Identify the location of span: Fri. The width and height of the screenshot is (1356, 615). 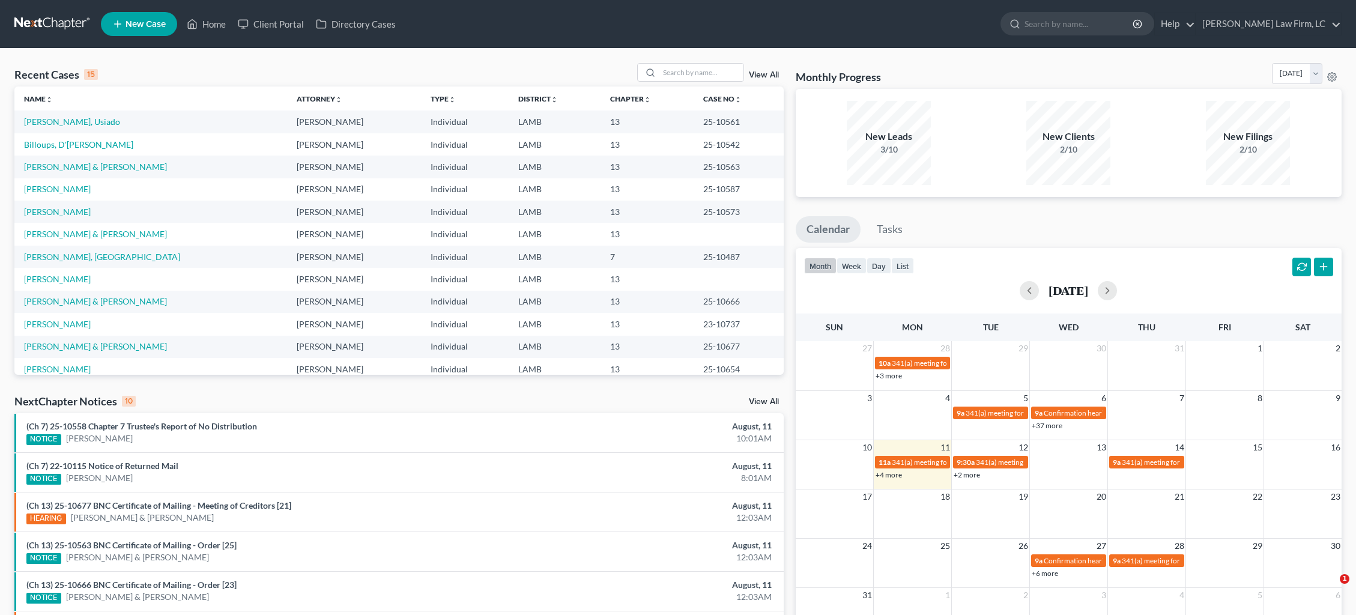
(1224, 327).